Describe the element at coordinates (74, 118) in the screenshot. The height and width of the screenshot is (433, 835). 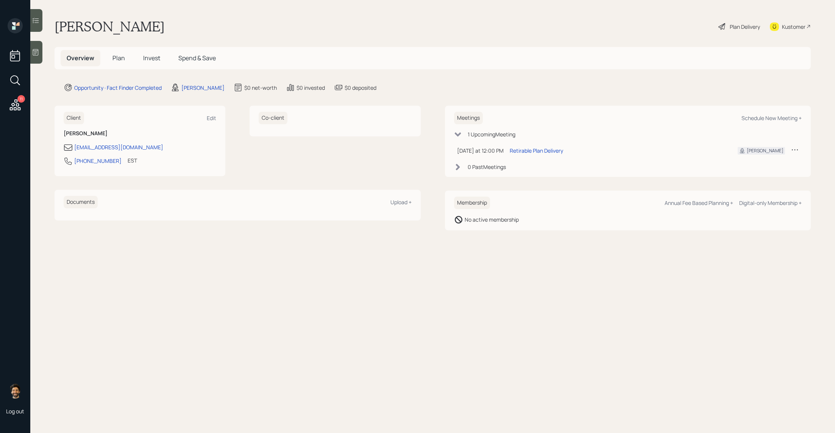
I see `h6: Client` at that location.